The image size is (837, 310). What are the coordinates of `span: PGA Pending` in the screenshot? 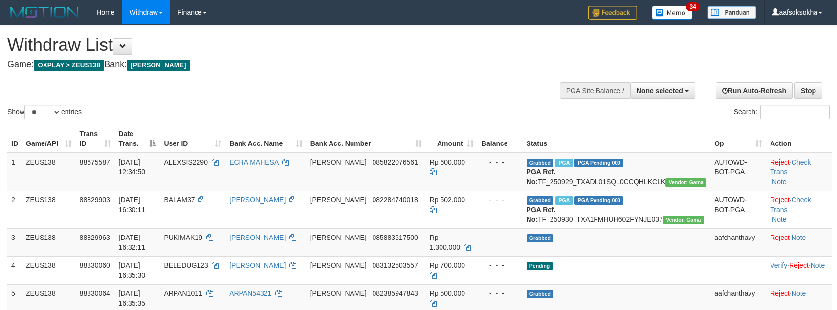 It's located at (599, 200).